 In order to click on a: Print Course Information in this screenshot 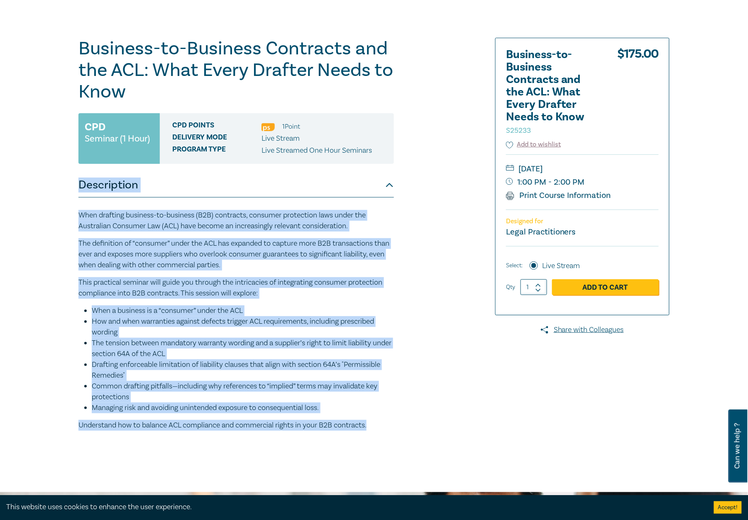, I will do `click(558, 196)`.